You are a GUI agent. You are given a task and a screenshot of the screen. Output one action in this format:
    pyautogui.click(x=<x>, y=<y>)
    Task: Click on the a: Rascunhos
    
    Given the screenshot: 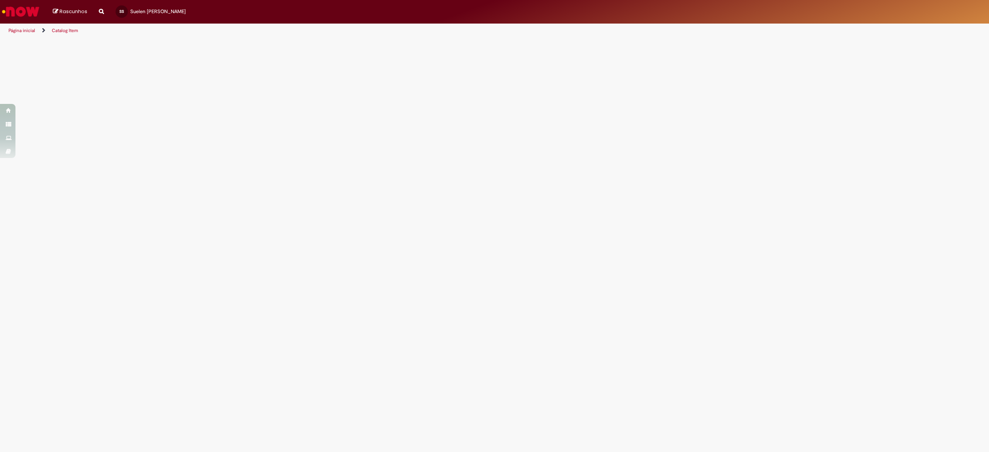 What is the action you would take?
    pyautogui.click(x=70, y=12)
    